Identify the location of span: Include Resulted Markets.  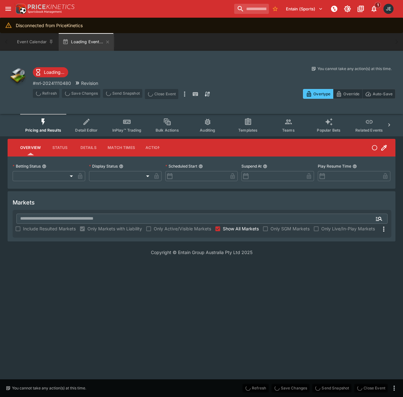
(49, 229).